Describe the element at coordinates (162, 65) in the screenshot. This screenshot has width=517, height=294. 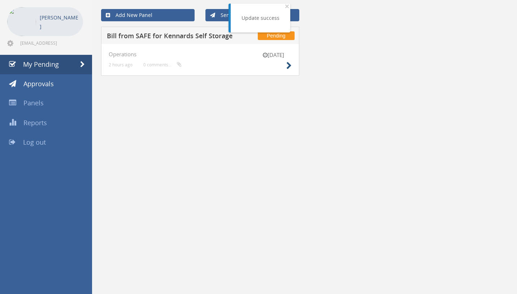
I see `small: 0 comments...` at that location.